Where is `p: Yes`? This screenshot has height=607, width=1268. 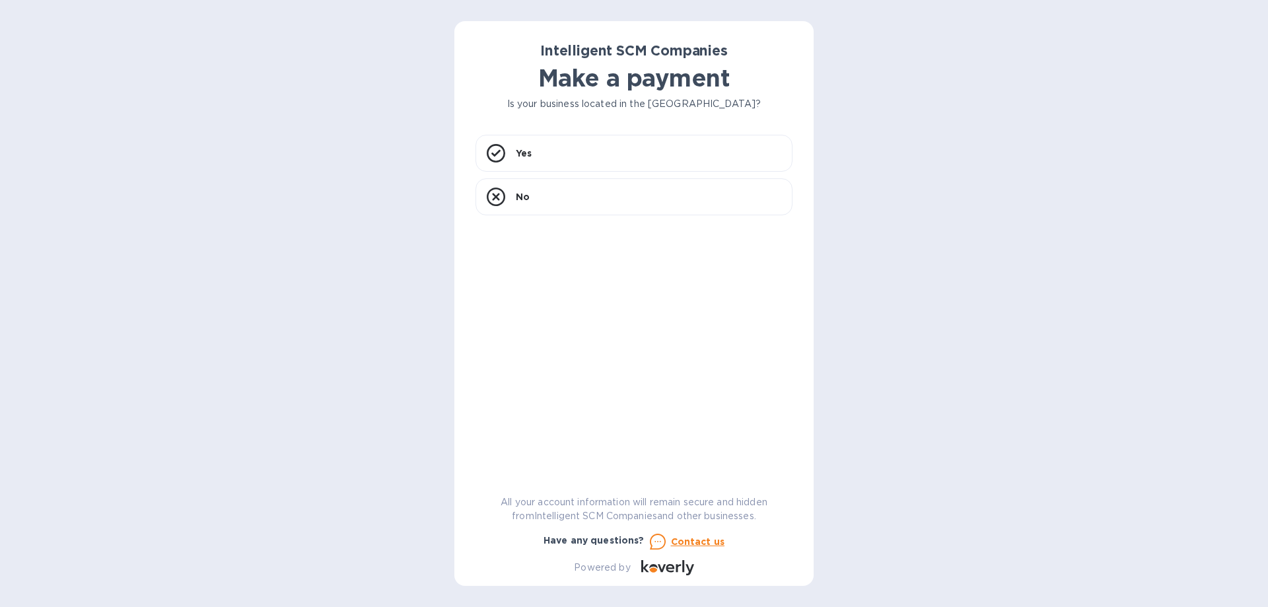 p: Yes is located at coordinates (524, 153).